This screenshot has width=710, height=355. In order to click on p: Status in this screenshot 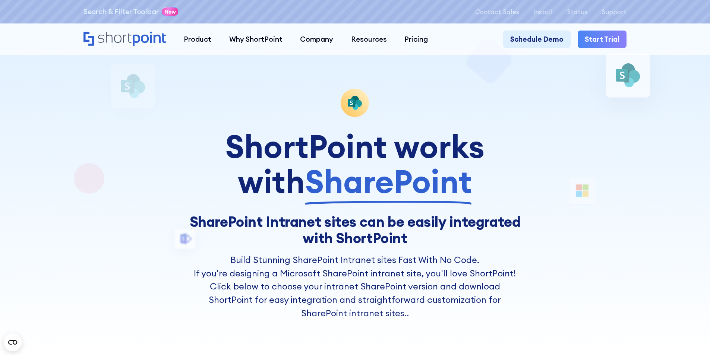, I will do `click(577, 12)`.